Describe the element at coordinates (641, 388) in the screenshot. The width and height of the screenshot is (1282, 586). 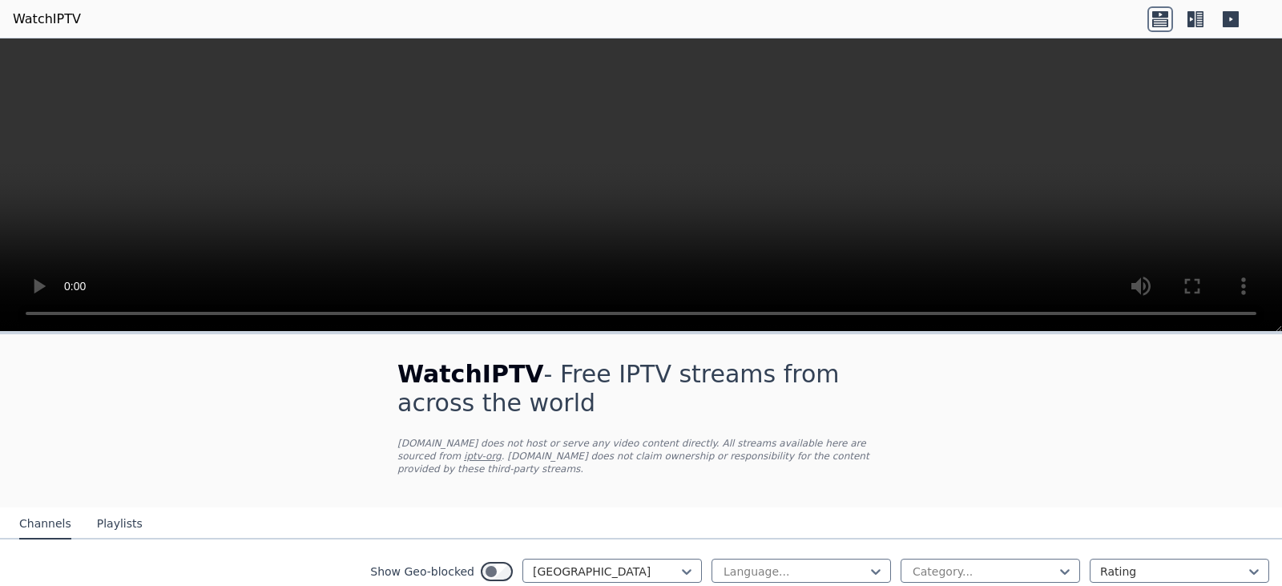
I see `h1: - Free IPTV streams from across the world` at that location.